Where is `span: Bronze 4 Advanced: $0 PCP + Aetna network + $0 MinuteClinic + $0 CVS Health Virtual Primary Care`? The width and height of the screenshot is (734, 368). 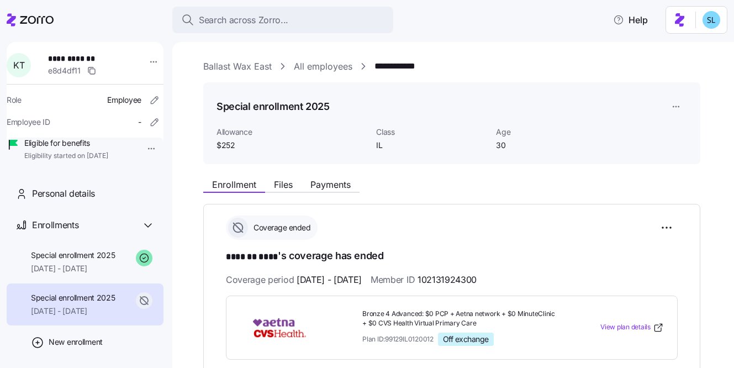
span: Bronze 4 Advanced: $0 PCP + Aetna network + $0 MinuteClinic + $0 CVS Health Virtual Primary Care is located at coordinates (459, 319).